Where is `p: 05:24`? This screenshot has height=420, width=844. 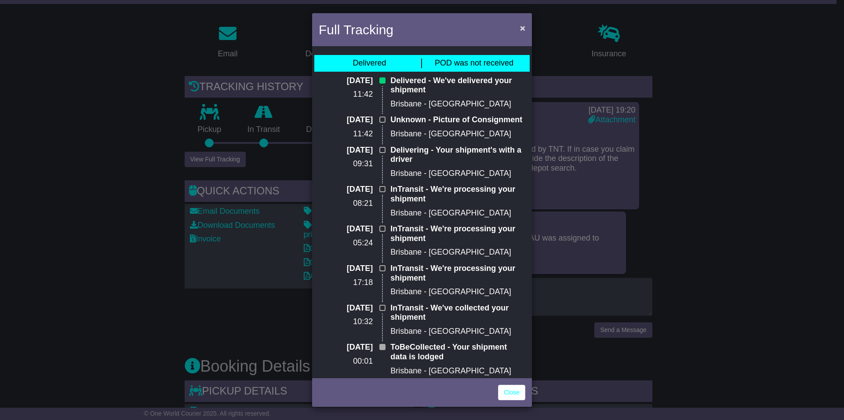
p: 05:24 is located at coordinates (346, 243).